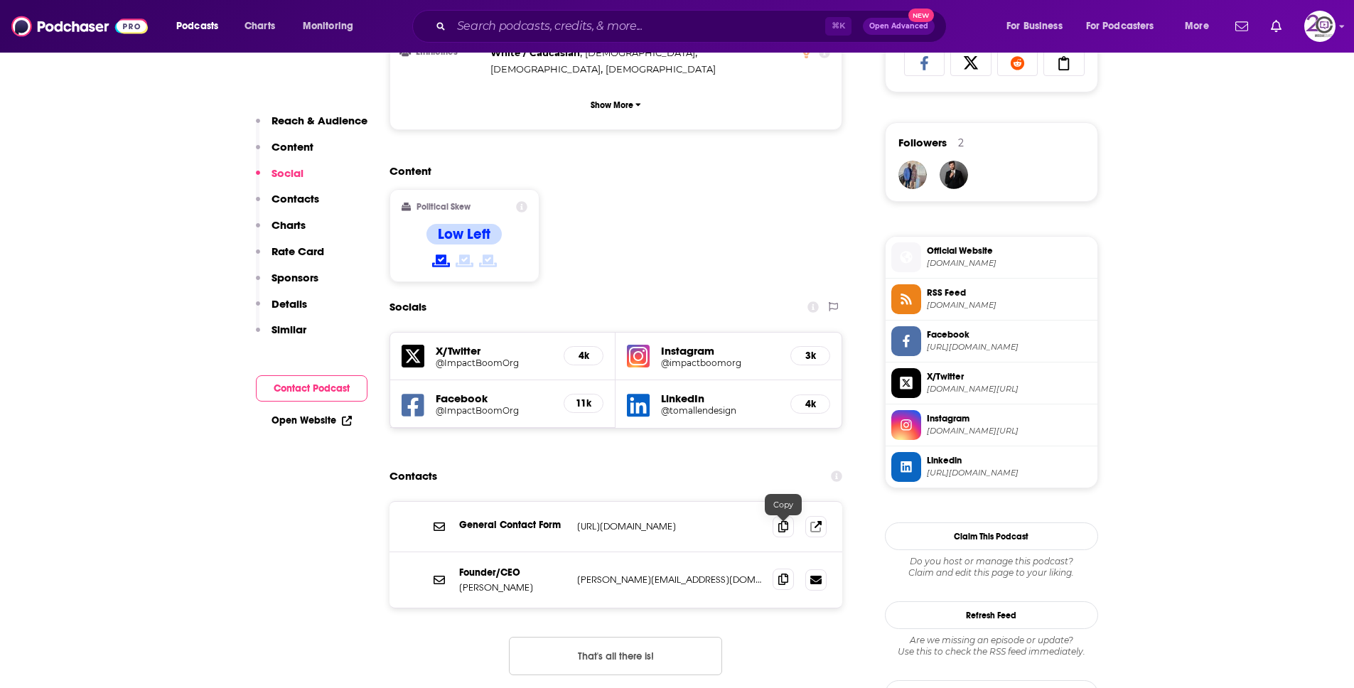 The image size is (1354, 688). Describe the element at coordinates (311, 388) in the screenshot. I see `button: Contact Podcast` at that location.